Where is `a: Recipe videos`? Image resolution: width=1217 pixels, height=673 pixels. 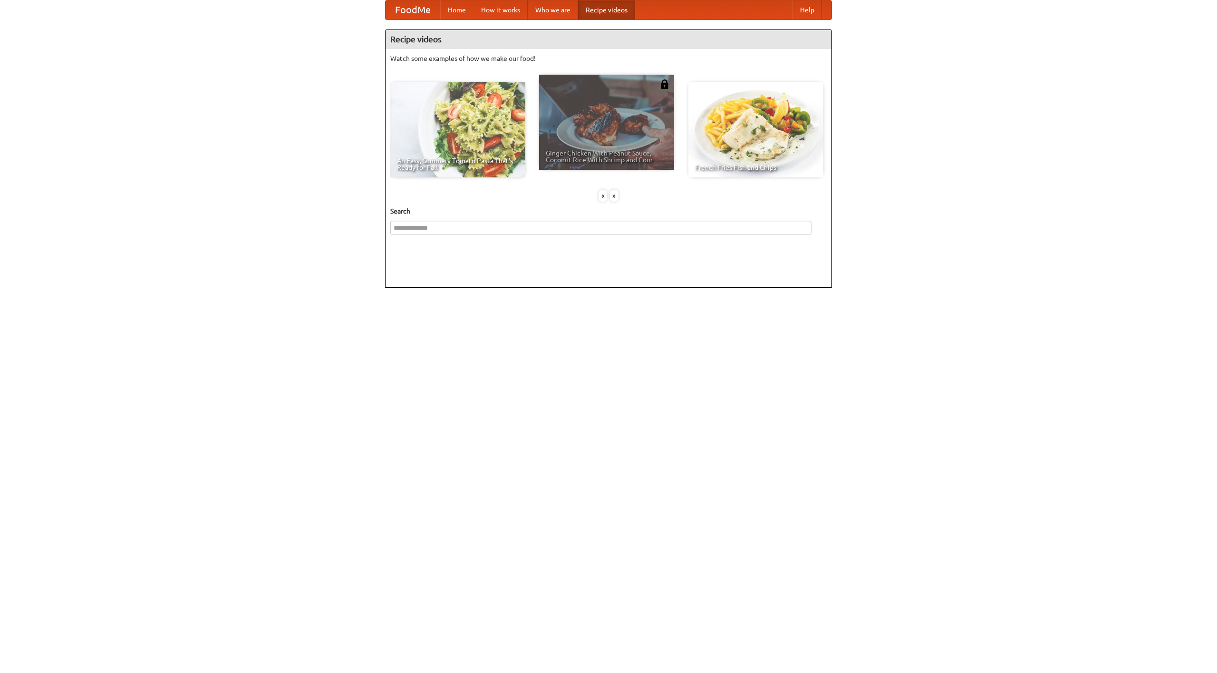
a: Recipe videos is located at coordinates (606, 10).